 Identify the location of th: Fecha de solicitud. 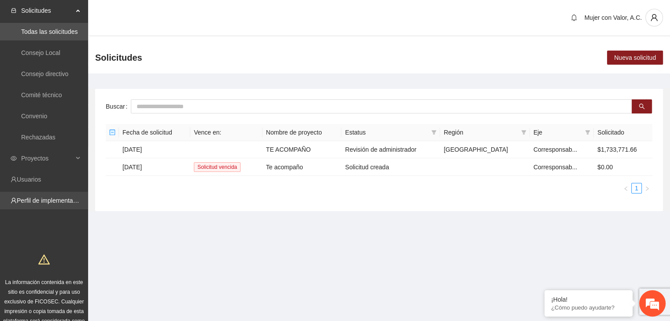
(155, 133).